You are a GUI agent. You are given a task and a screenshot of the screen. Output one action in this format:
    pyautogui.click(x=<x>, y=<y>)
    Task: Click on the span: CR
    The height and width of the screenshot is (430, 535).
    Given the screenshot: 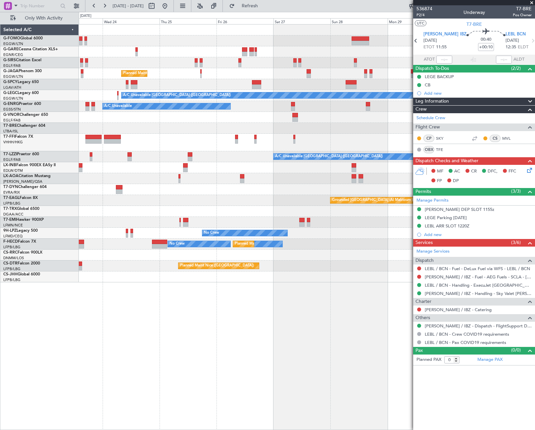 What is the action you would take?
    pyautogui.click(x=474, y=172)
    